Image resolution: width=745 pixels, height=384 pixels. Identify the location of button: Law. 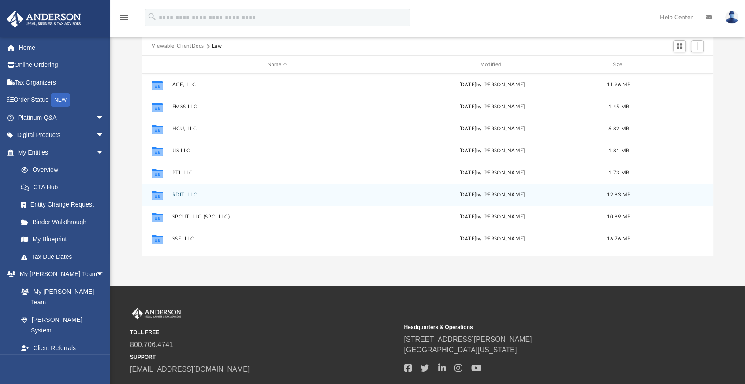
(217, 46).